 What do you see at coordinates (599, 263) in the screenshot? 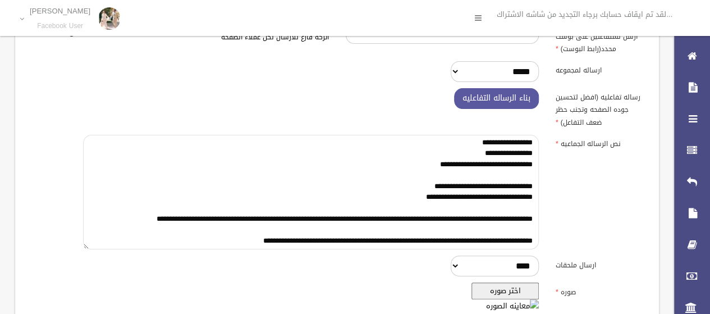
I see `label: ارسال ملحقات` at bounding box center [599, 263].